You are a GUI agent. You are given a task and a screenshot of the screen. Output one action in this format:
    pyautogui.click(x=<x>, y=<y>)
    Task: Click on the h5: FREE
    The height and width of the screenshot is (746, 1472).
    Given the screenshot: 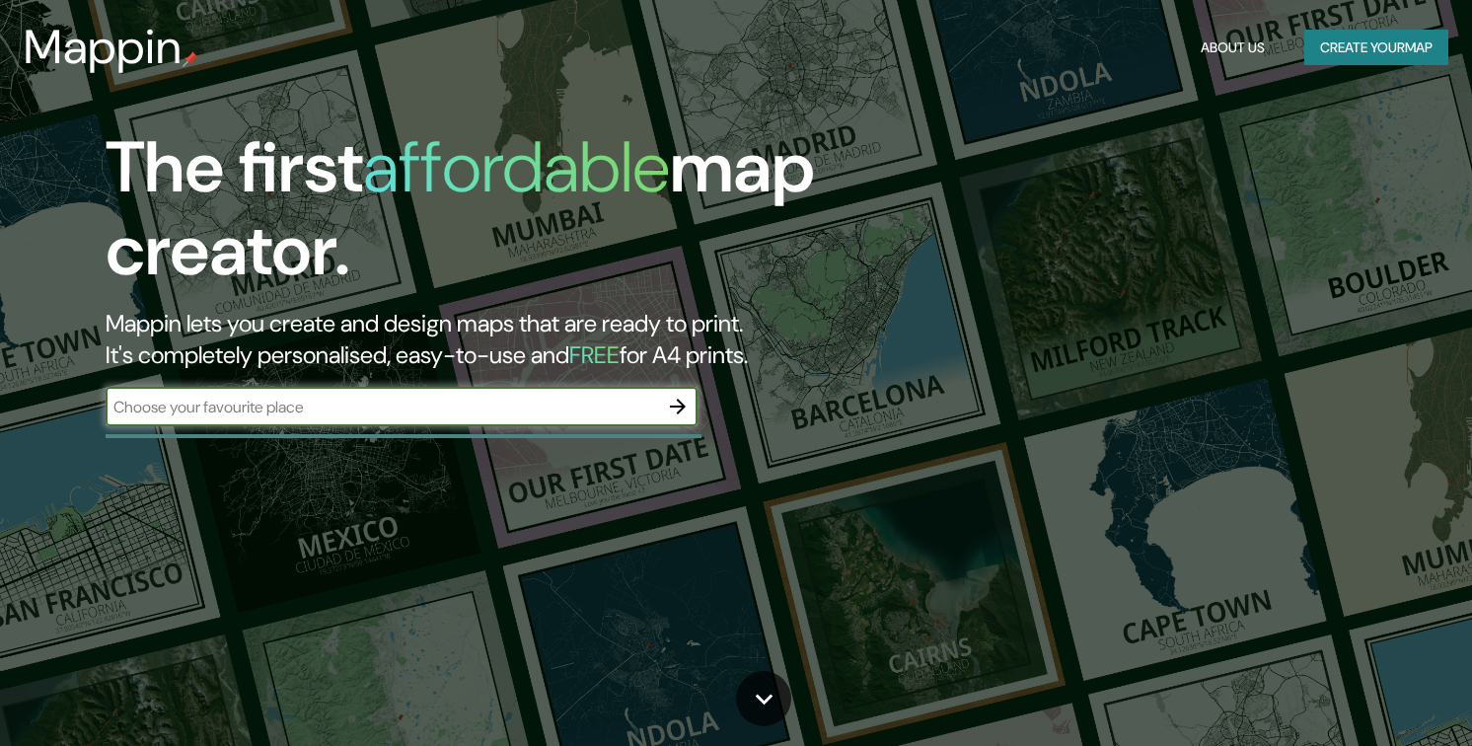 What is the action you would take?
    pyautogui.click(x=594, y=354)
    